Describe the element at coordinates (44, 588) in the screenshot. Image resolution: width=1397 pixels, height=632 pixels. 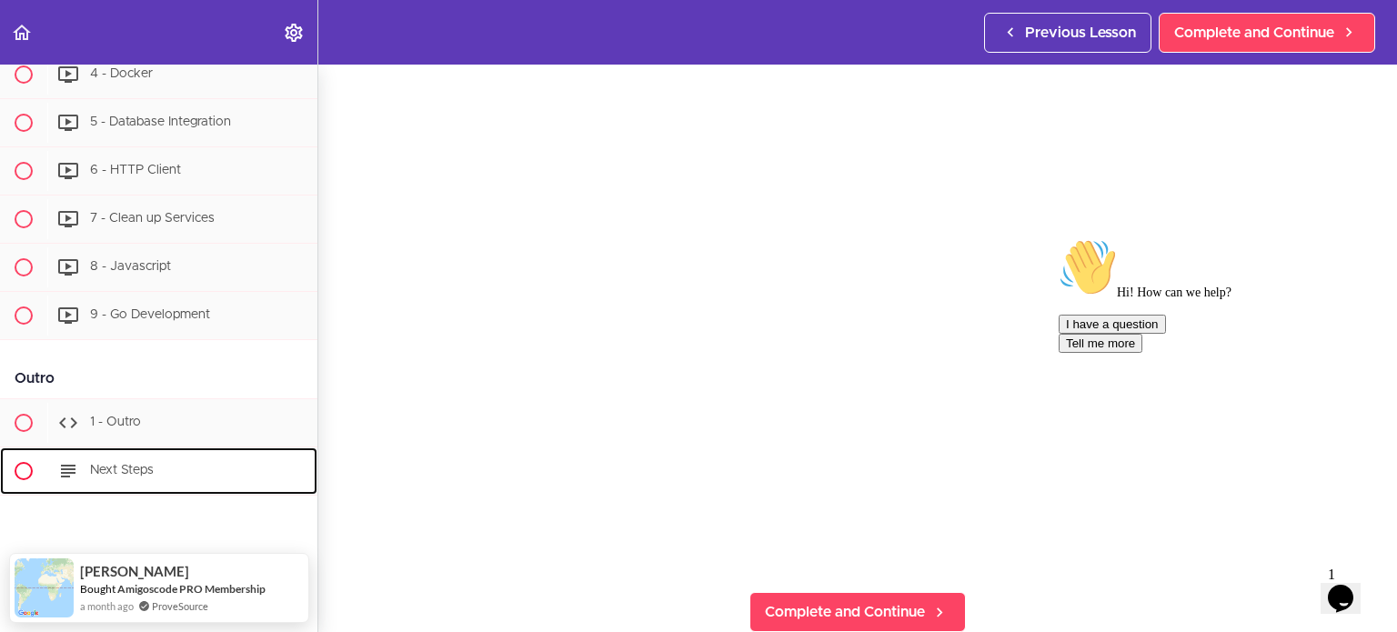
I see `img: provesource social proof notification image` at that location.